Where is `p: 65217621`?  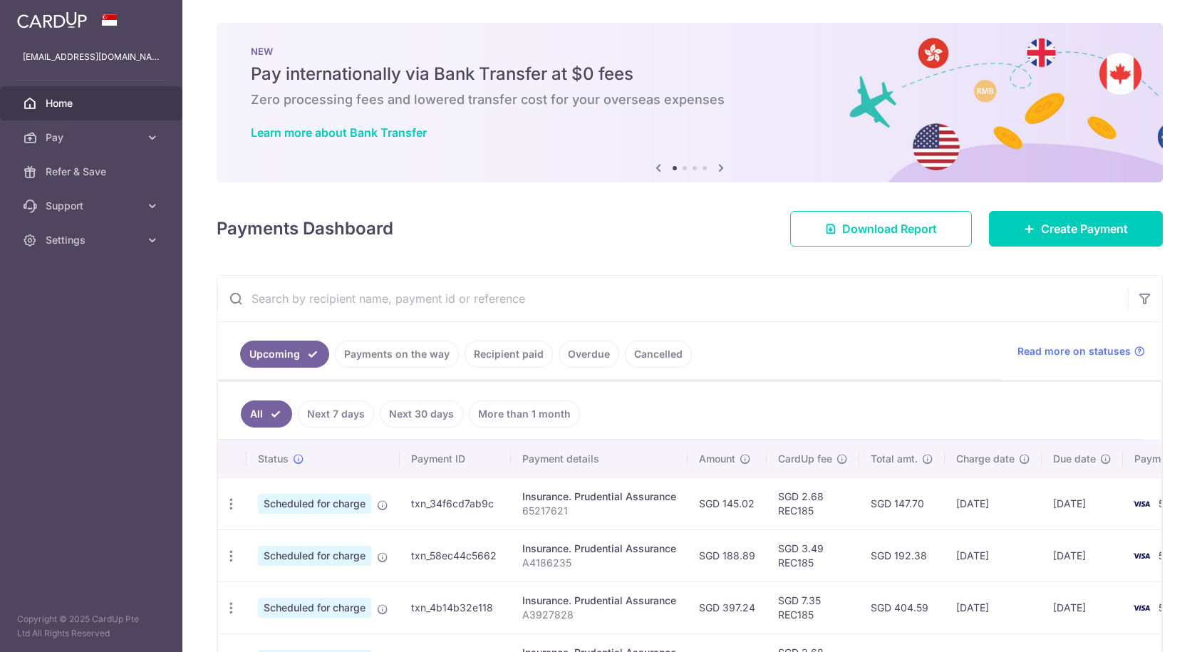 p: 65217621 is located at coordinates (599, 511).